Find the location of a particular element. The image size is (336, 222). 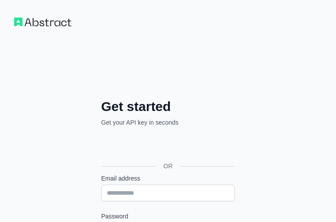

h2: Get started is located at coordinates (168, 107).